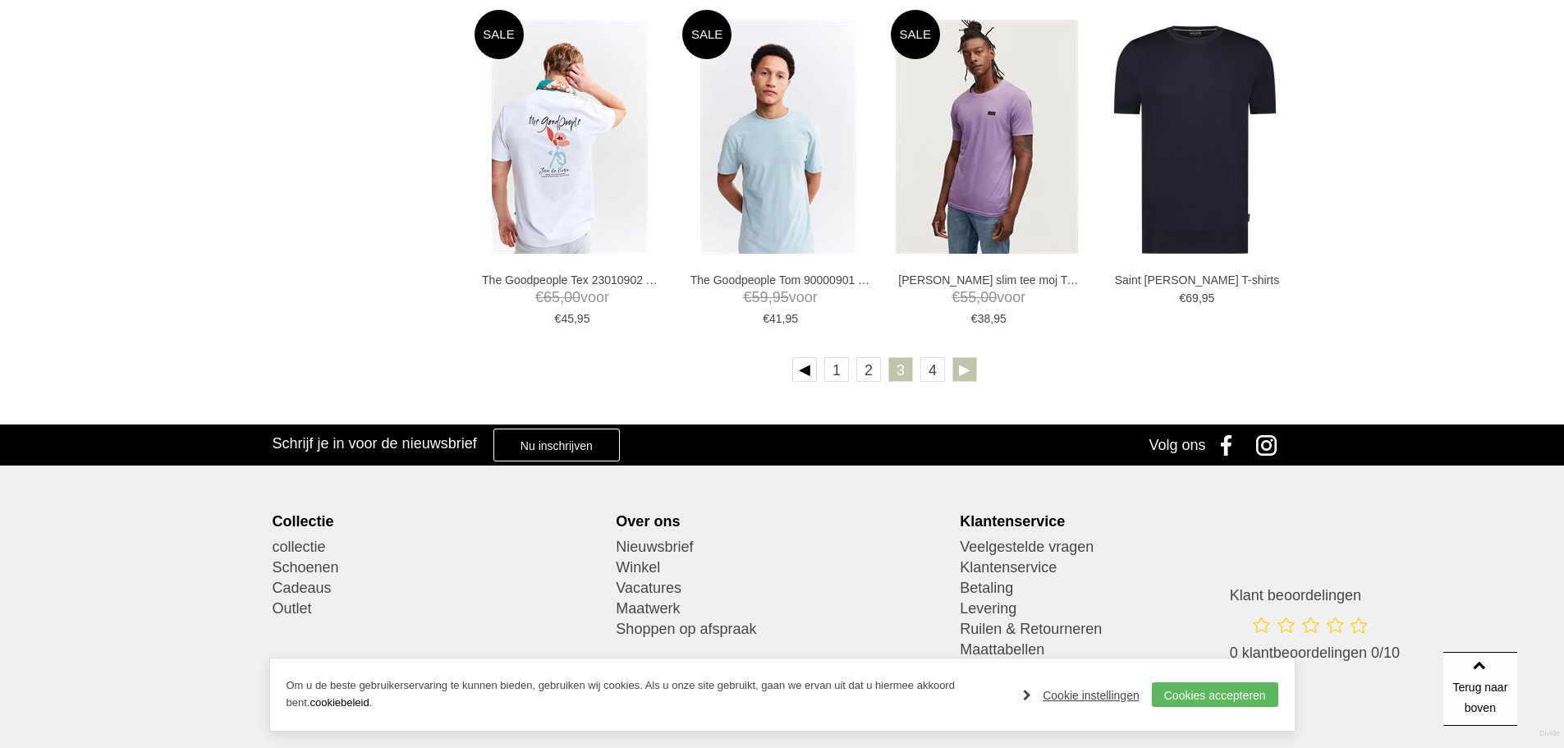 The width and height of the screenshot is (1564, 748). Describe the element at coordinates (438, 567) in the screenshot. I see `a: Schoenen` at that location.